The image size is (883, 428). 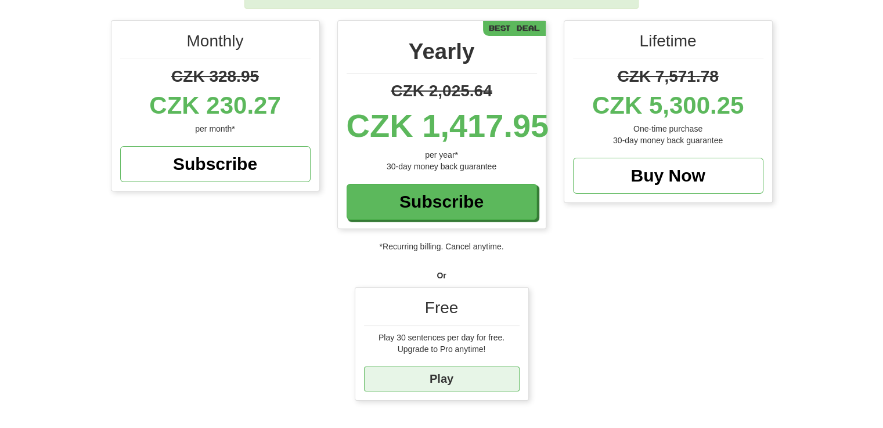 What do you see at coordinates (442, 349) in the screenshot?
I see `div: Upgrade to Pro anytime!` at bounding box center [442, 349].